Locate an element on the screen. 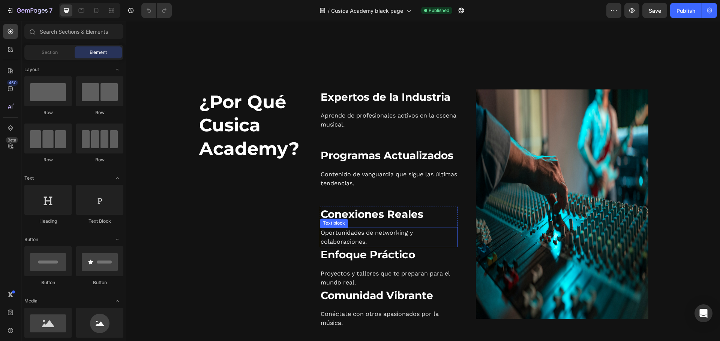 The image size is (720, 341). span: Layout is located at coordinates (31, 70).